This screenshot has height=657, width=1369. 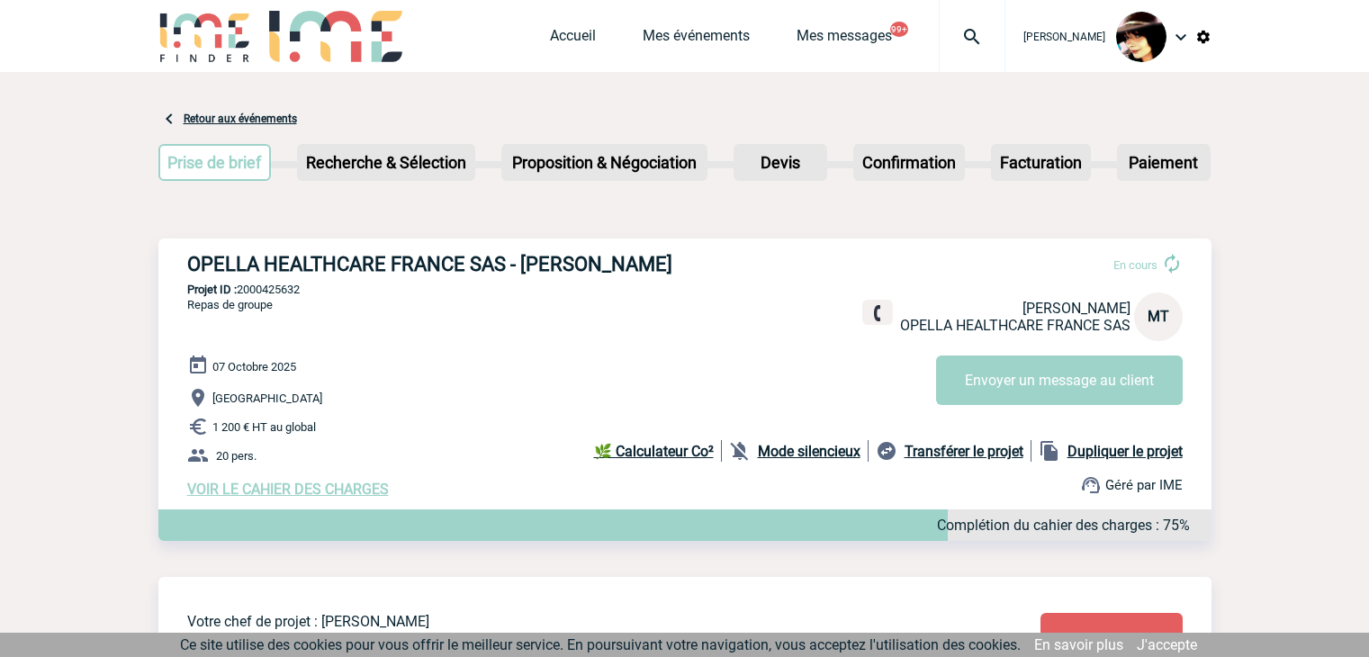 I want to click on p: Prise de brief, so click(x=215, y=162).